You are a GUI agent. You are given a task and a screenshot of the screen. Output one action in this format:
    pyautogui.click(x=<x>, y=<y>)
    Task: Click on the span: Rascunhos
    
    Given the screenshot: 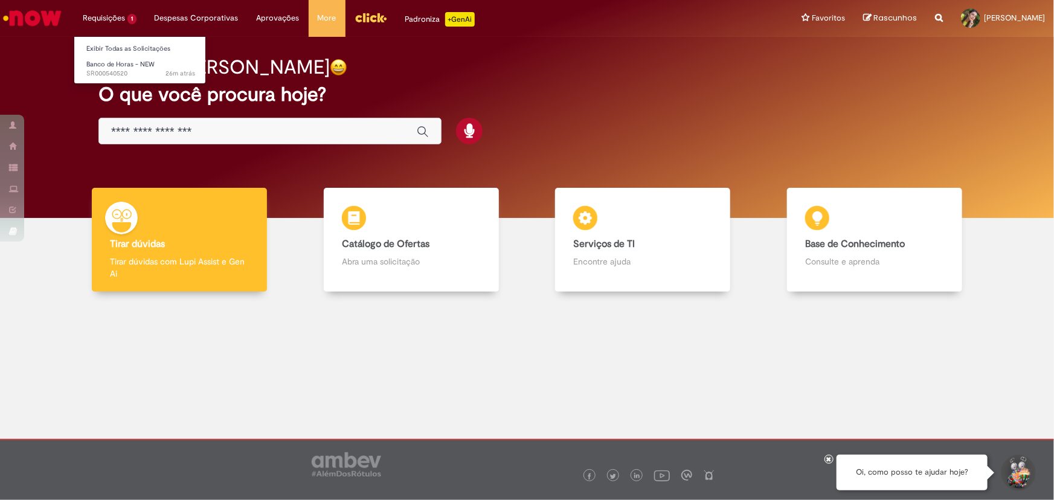 What is the action you would take?
    pyautogui.click(x=895, y=18)
    